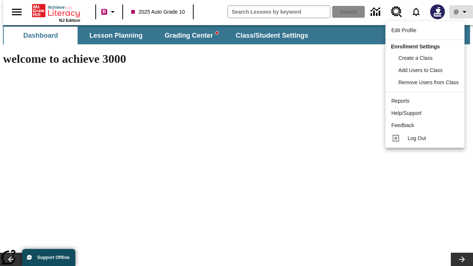 Image resolution: width=473 pixels, height=266 pixels. Describe the element at coordinates (415, 47) in the screenshot. I see `span: Enrollment Settings` at that location.